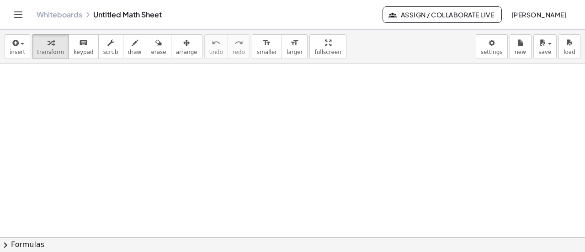  I want to click on button: scrub, so click(111, 47).